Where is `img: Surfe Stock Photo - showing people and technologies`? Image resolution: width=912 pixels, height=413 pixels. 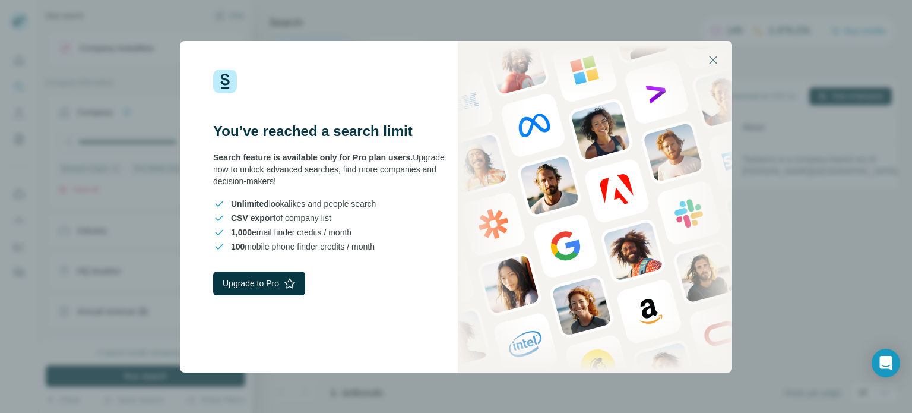 img: Surfe Stock Photo - showing people and technologies is located at coordinates (595, 207).